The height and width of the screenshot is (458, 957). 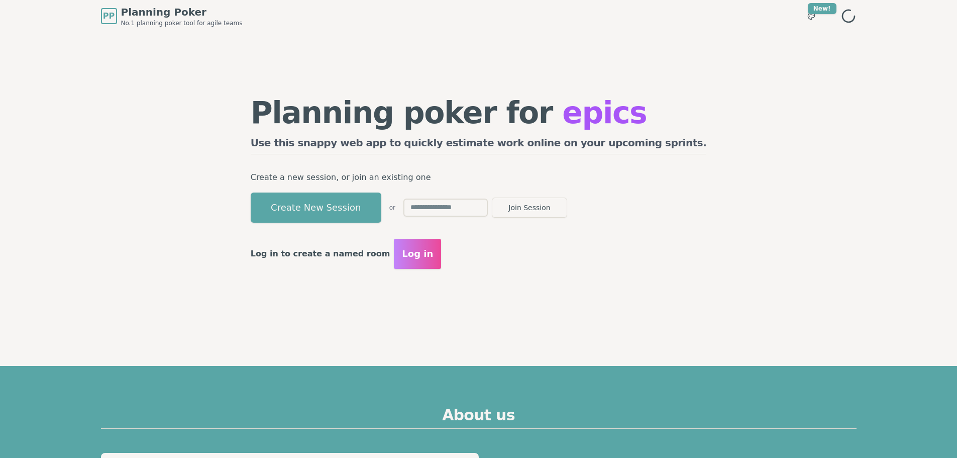 What do you see at coordinates (605, 113) in the screenshot?
I see `span: epics` at bounding box center [605, 113].